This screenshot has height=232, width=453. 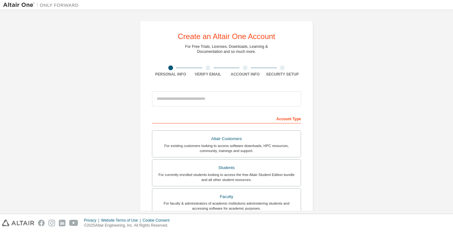 I want to click on div: Faculty, so click(x=227, y=197).